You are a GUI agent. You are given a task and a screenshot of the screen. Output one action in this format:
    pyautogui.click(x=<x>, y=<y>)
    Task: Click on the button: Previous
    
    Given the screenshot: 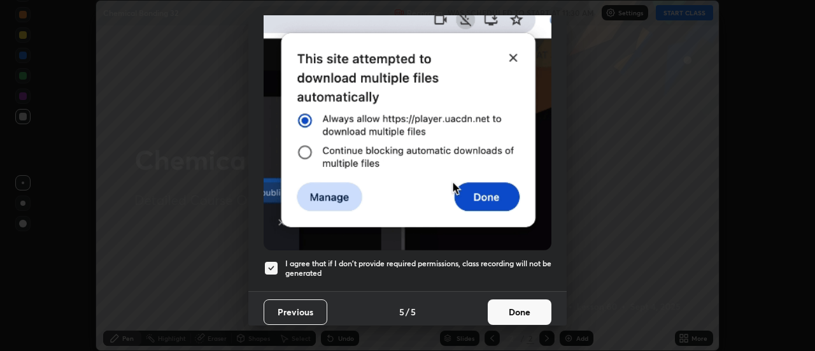 What is the action you would take?
    pyautogui.click(x=296, y=312)
    